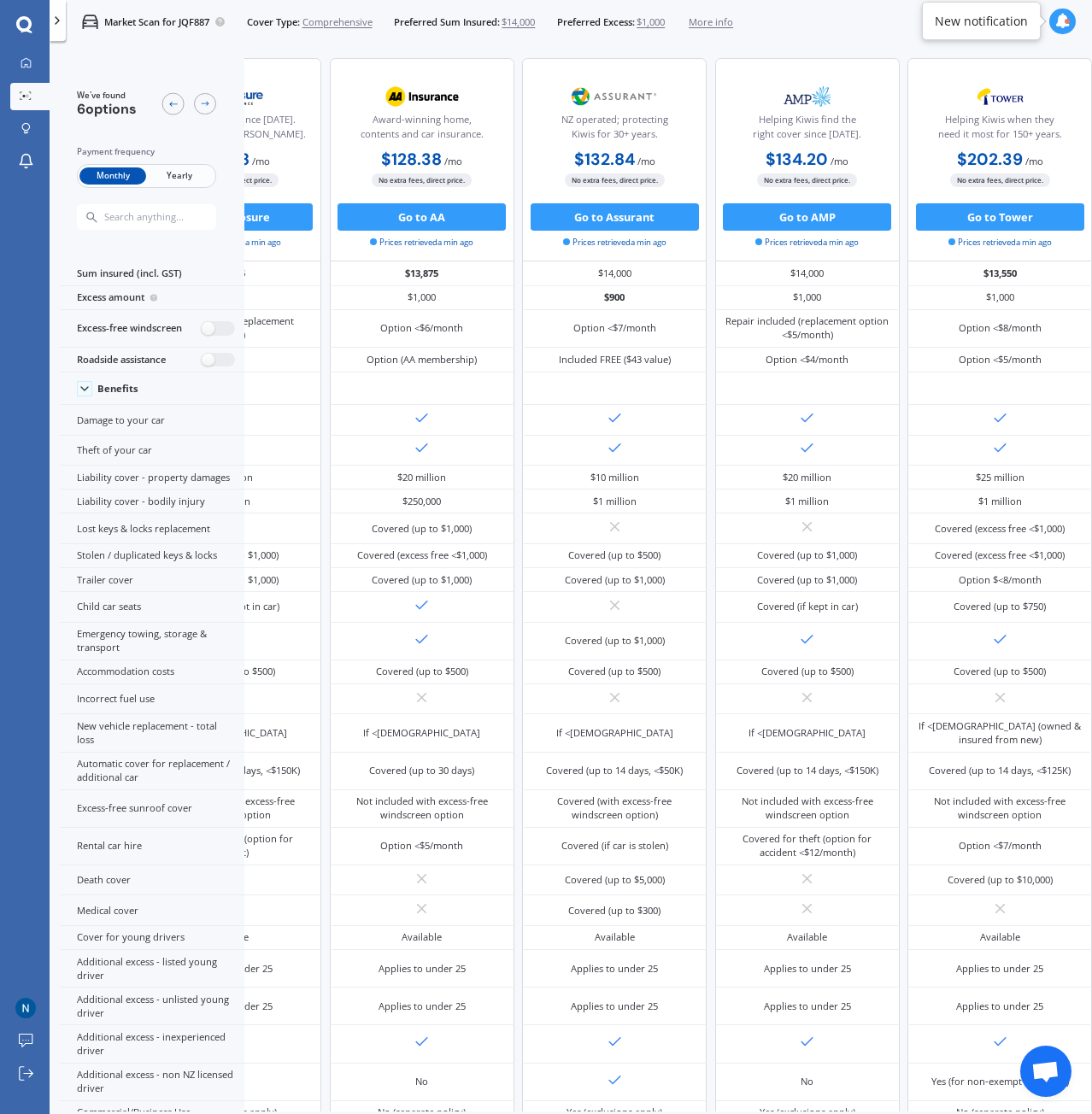 The image size is (1092, 1114). Describe the element at coordinates (152, 1044) in the screenshot. I see `div: Additional excess - inexperienced driver` at that location.